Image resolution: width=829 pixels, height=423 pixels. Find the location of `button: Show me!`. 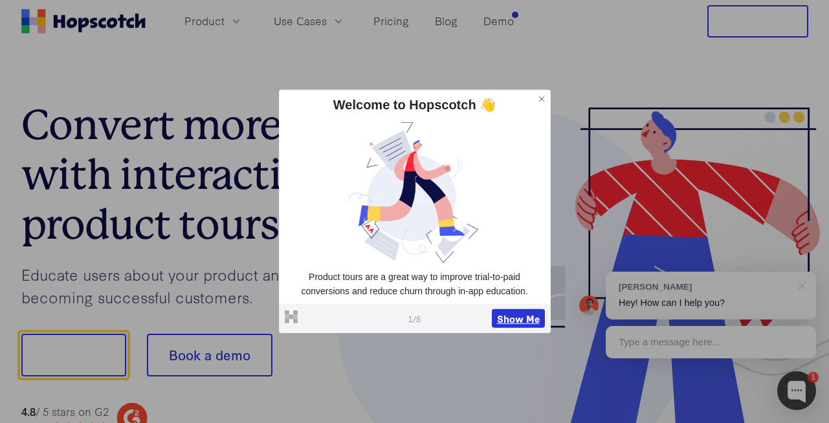

button: Show me! is located at coordinates (74, 355).